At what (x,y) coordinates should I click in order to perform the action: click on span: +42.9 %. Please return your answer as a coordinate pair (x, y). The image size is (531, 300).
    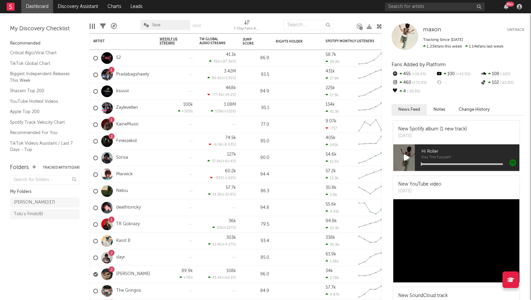
    Looking at the image, I should click on (463, 74).